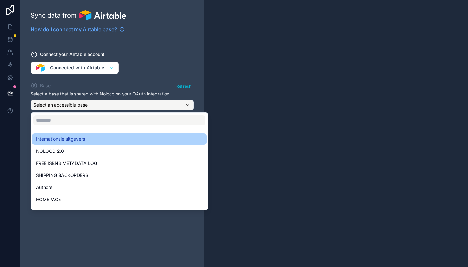 The height and width of the screenshot is (267, 468). I want to click on span: SHIPPING BACKORDERS, so click(62, 175).